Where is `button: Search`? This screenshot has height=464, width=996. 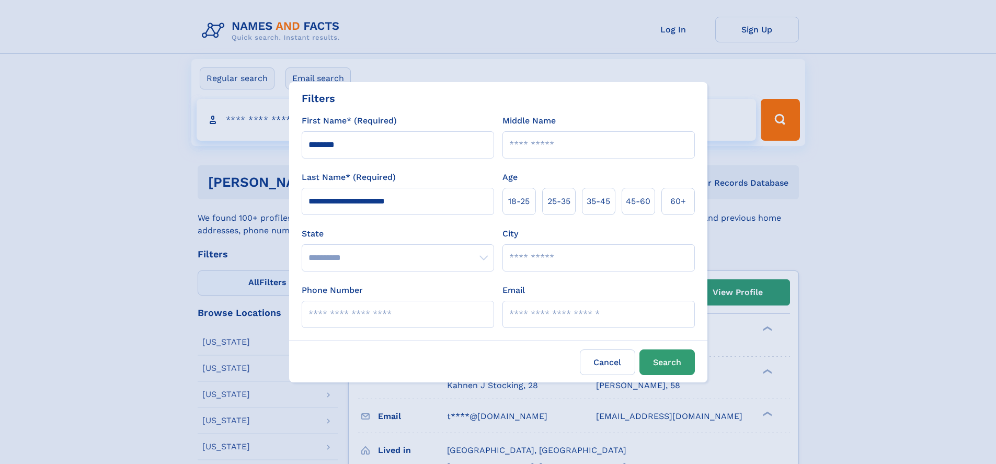
button: Search is located at coordinates (667, 362).